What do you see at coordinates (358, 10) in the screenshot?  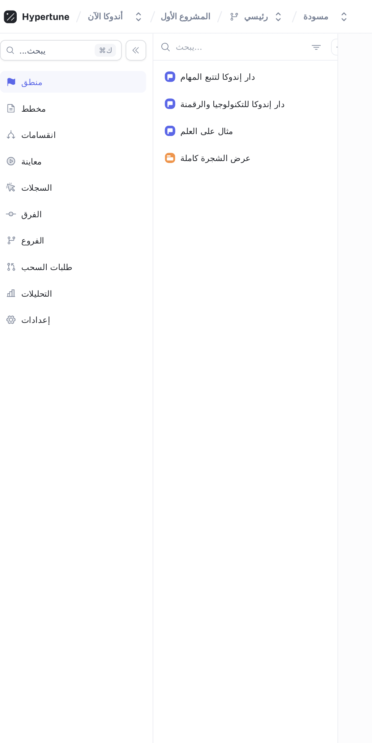 I see `font: يحفظ` at bounding box center [358, 10].